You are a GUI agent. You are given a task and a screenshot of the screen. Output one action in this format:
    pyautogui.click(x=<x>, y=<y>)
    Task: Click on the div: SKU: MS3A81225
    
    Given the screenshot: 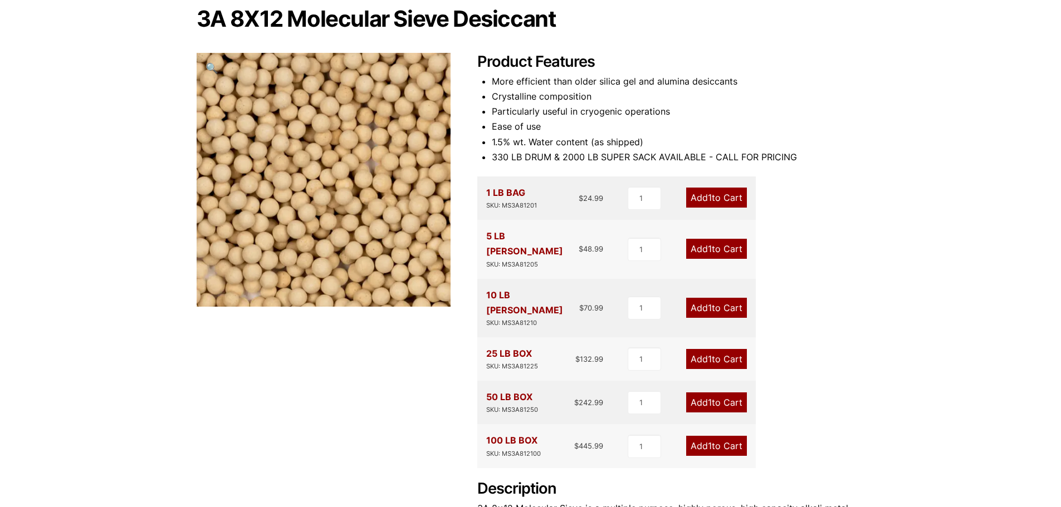 What is the action you would take?
    pyautogui.click(x=512, y=366)
    